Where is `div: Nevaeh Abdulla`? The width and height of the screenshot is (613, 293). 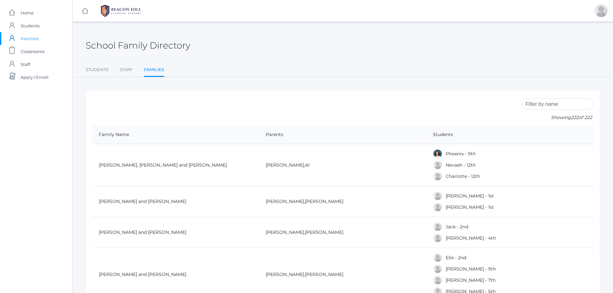 div: Nevaeh Abdulla is located at coordinates (438, 165).